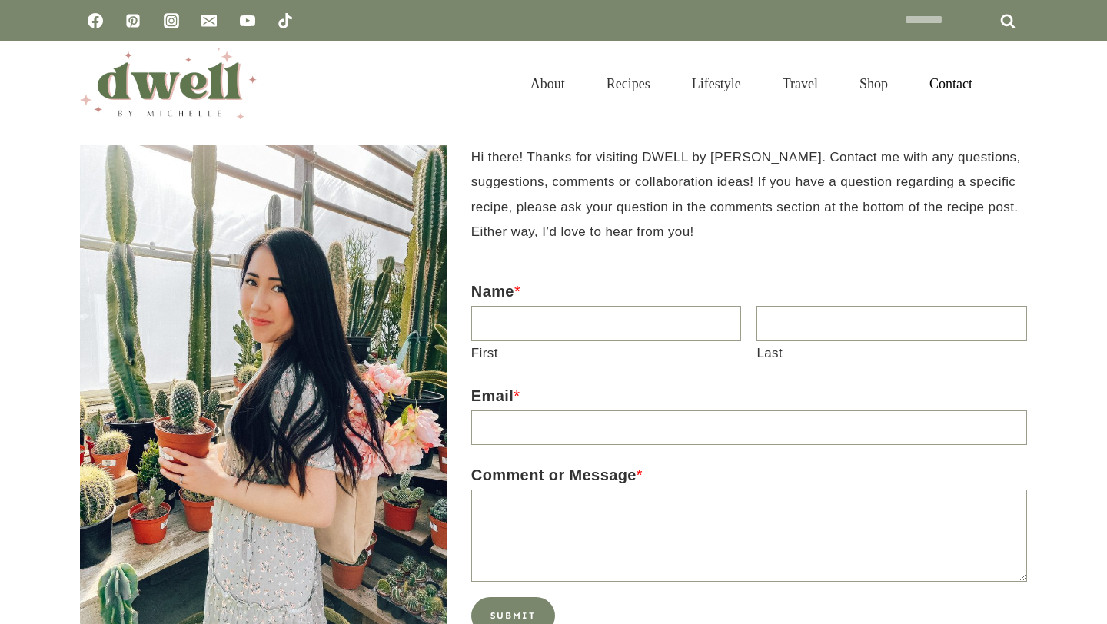 The height and width of the screenshot is (624, 1107). Describe the element at coordinates (800, 84) in the screenshot. I see `a: Travel` at that location.